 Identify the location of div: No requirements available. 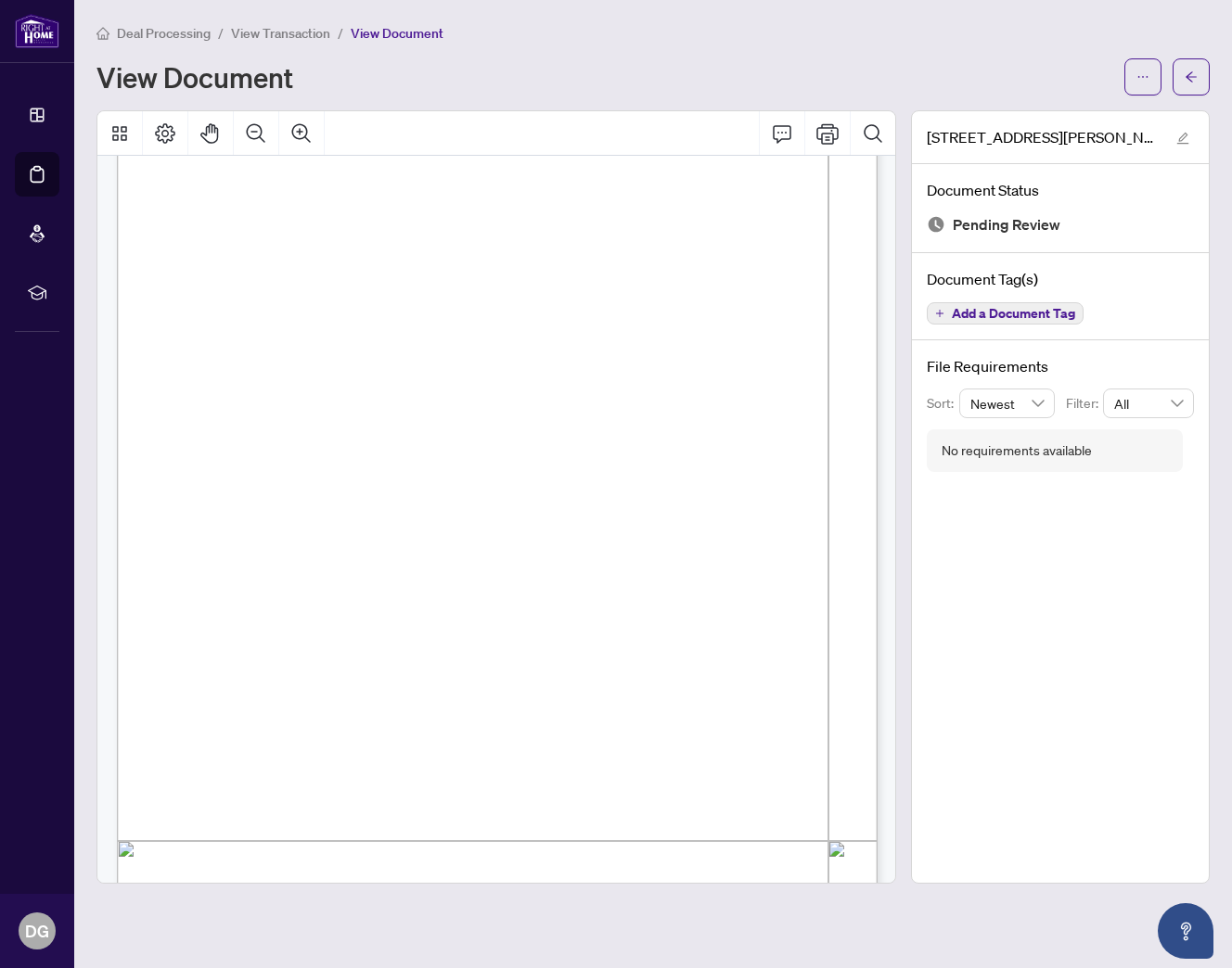
(1016, 450).